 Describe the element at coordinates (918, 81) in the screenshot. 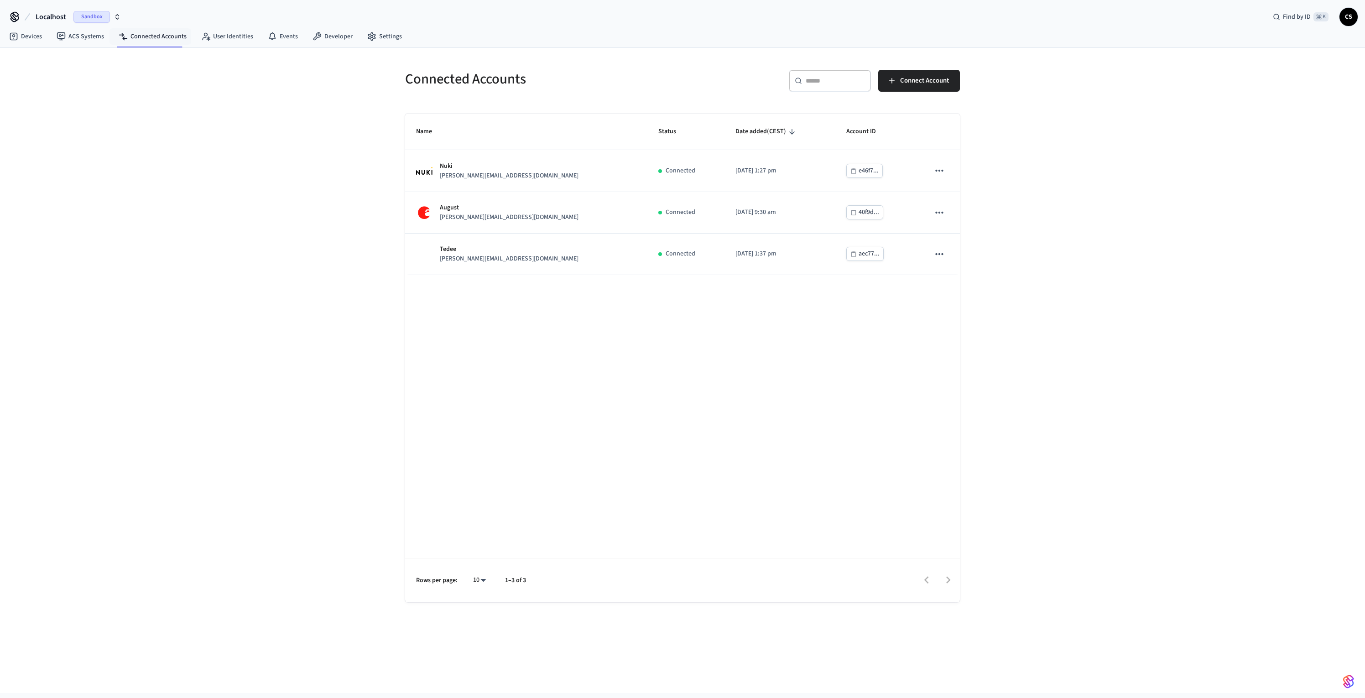

I see `button: Connect Account` at that location.